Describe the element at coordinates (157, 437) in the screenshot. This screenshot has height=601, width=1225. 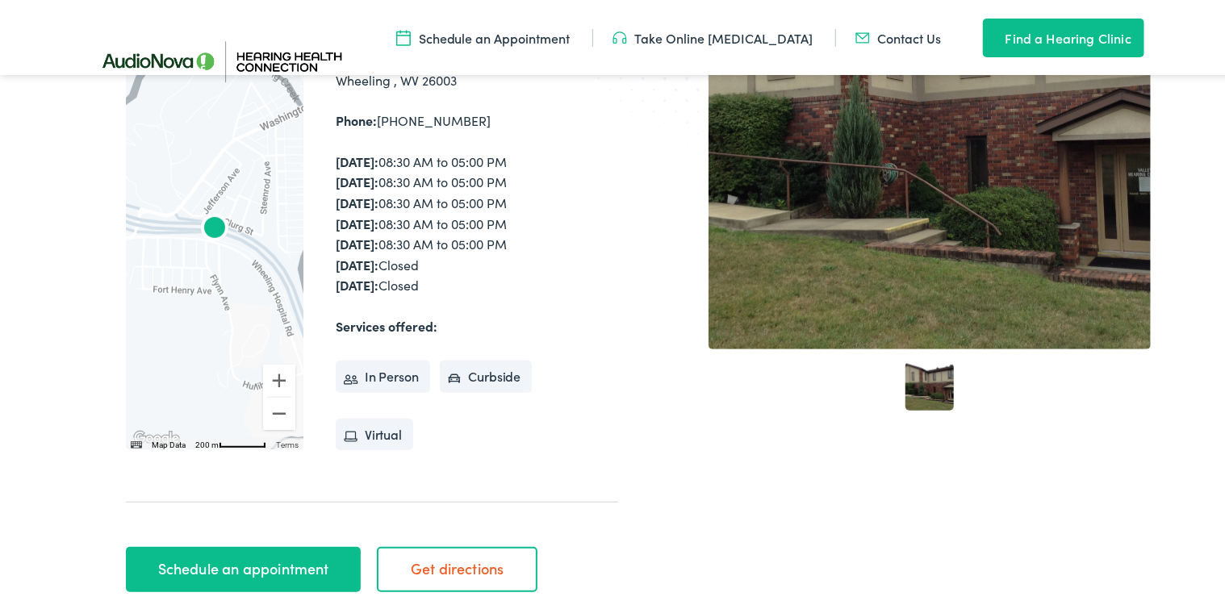
I see `a: Open this area in Google Maps (opens a new window)` at that location.